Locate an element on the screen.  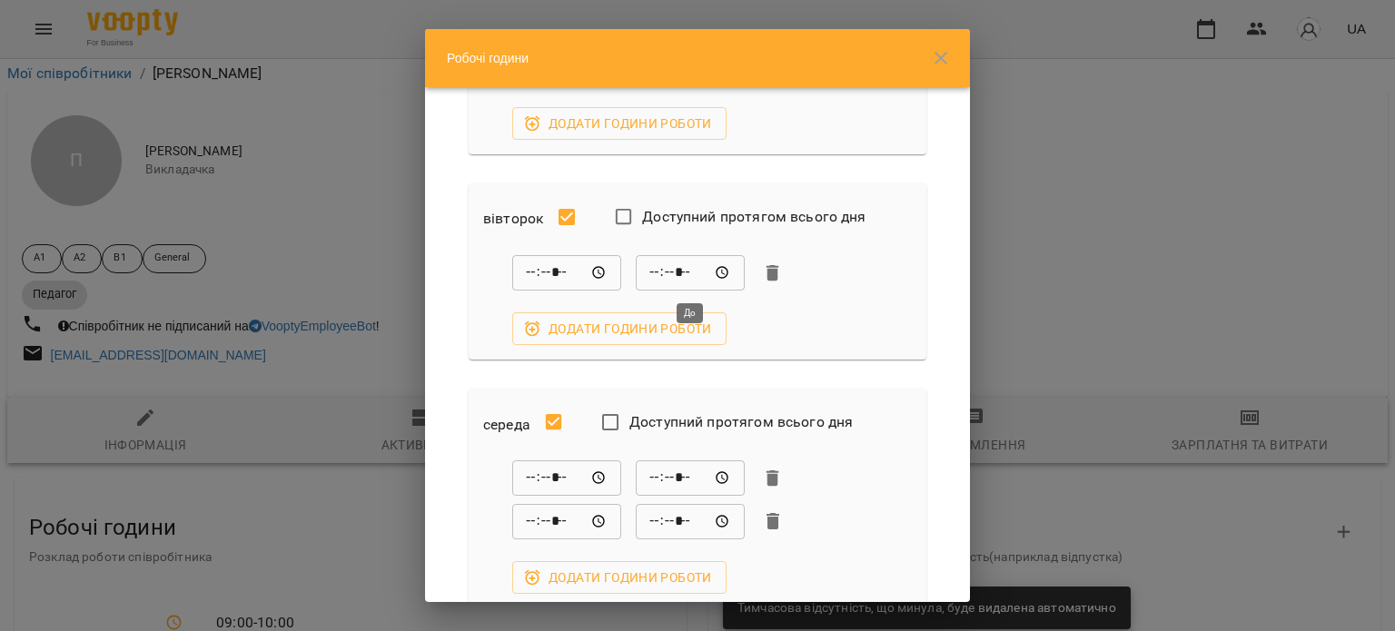
h6: вівторок is located at coordinates (513, 219).